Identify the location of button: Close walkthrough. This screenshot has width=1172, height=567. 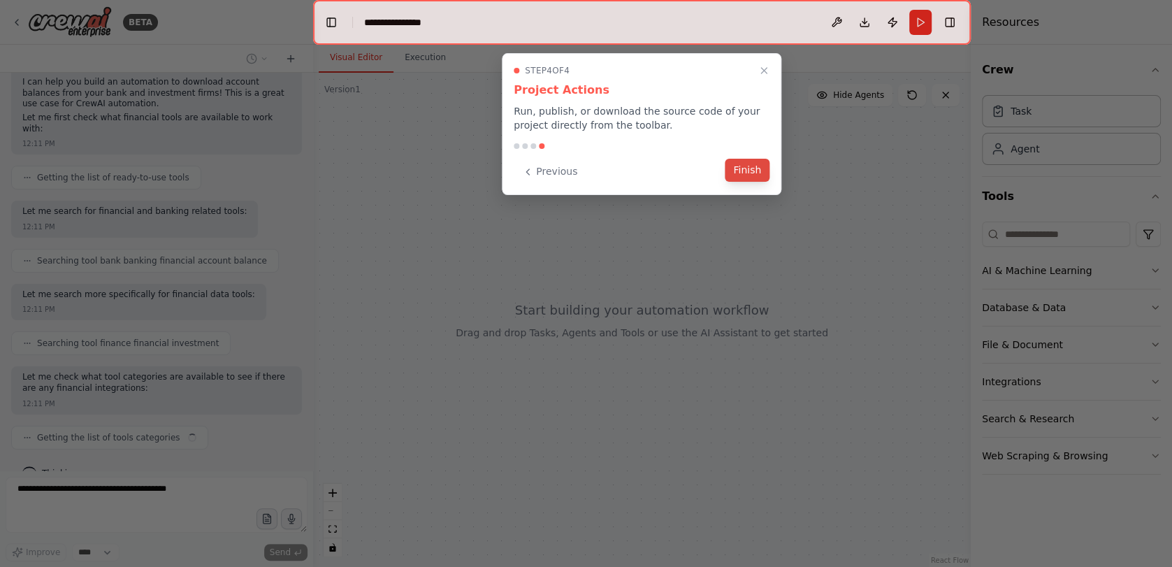
(764, 71).